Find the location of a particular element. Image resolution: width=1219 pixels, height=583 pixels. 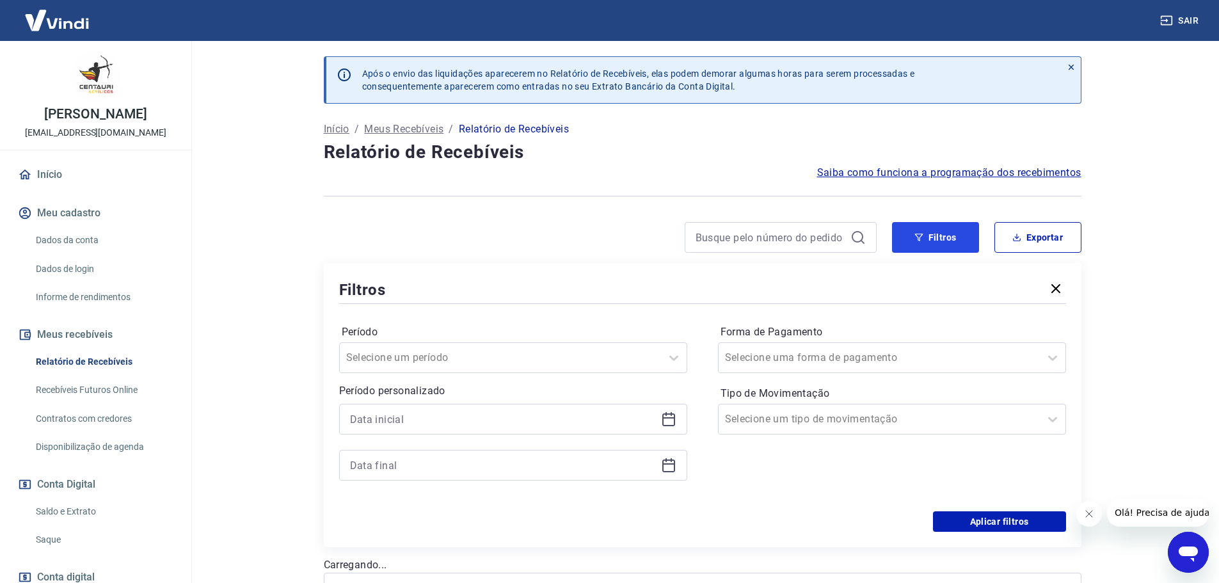

p: Período personalizado is located at coordinates (513, 391).